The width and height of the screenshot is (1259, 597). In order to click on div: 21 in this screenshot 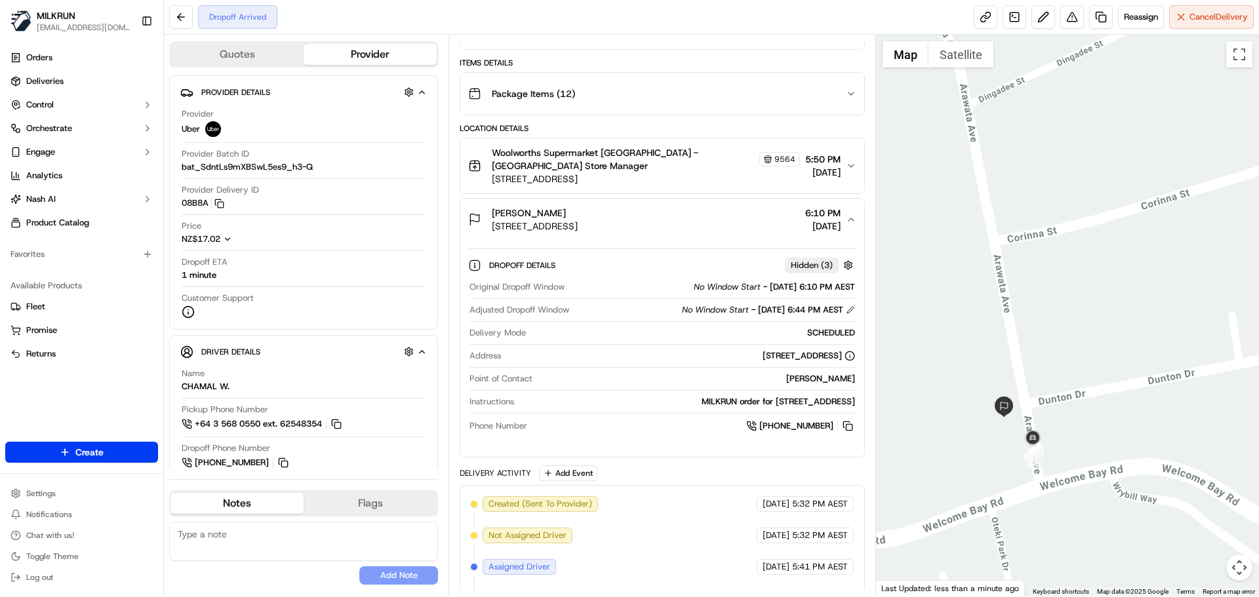, I will do `click(1033, 452)`.